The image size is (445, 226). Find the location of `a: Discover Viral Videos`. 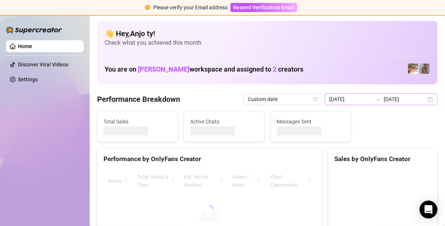

a: Discover Viral Videos is located at coordinates (43, 65).